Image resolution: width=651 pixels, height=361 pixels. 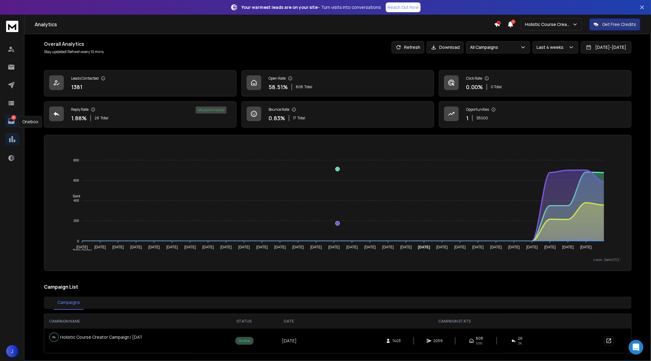 What do you see at coordinates (615, 24) in the screenshot?
I see `button: Get Free Credits` at bounding box center [615, 24].